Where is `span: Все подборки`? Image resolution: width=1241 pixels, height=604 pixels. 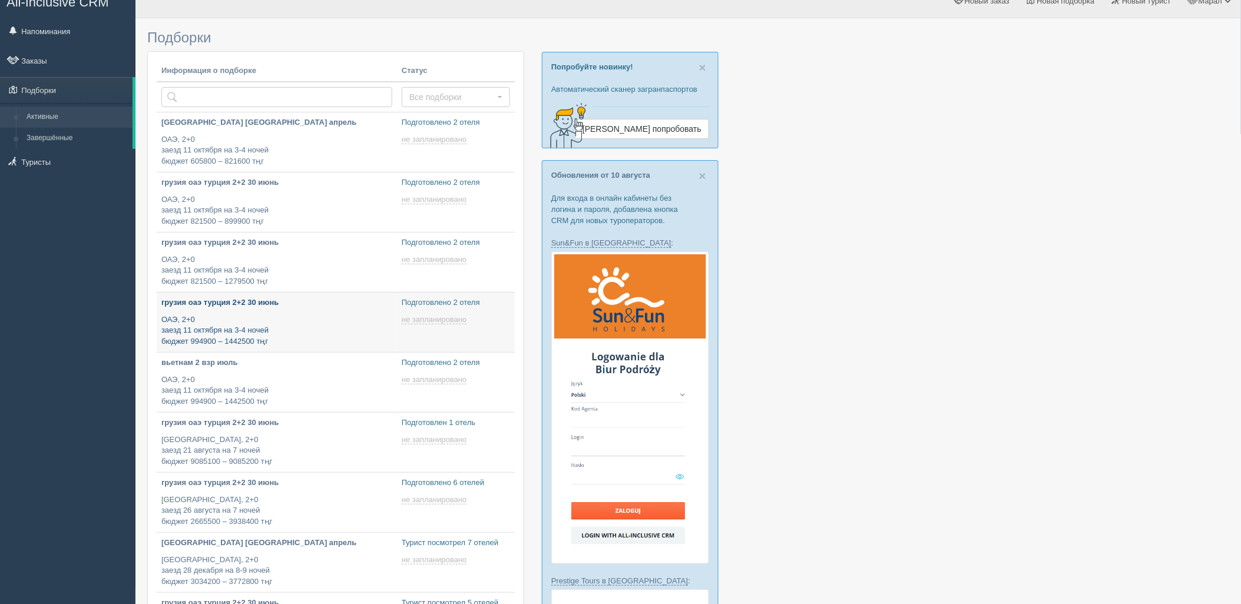
span: Все подборки is located at coordinates (452, 97).